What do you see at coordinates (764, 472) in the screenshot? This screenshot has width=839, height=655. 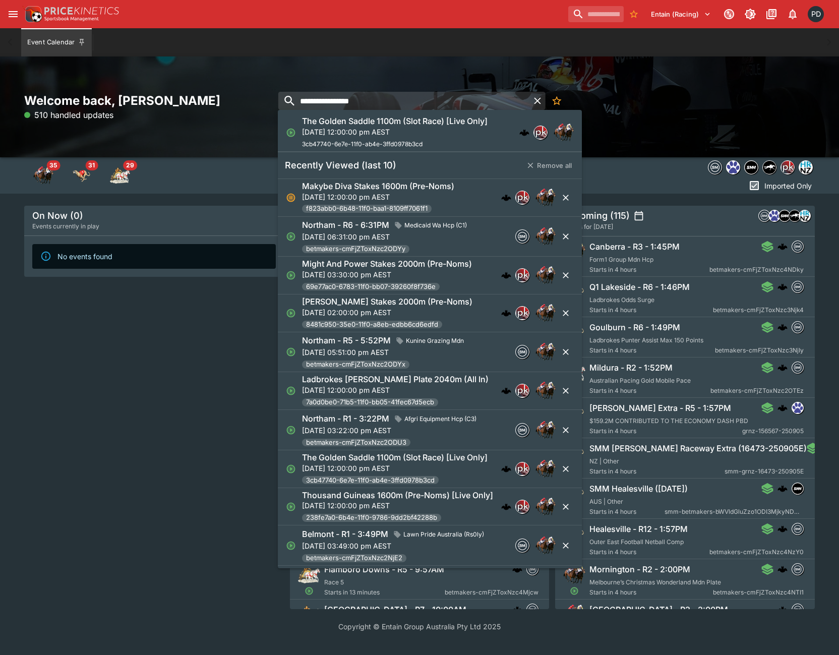 I see `span: smm-grnz-16473-250905E` at bounding box center [764, 472].